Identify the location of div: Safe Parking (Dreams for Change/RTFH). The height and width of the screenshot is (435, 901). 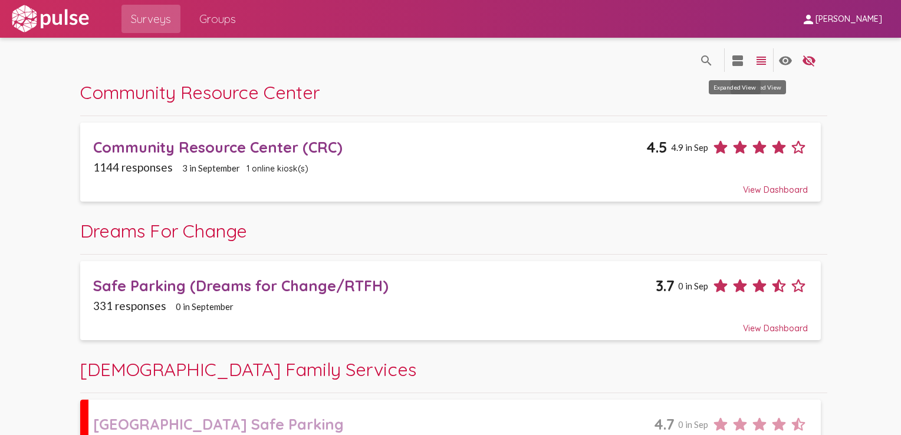
(374, 285).